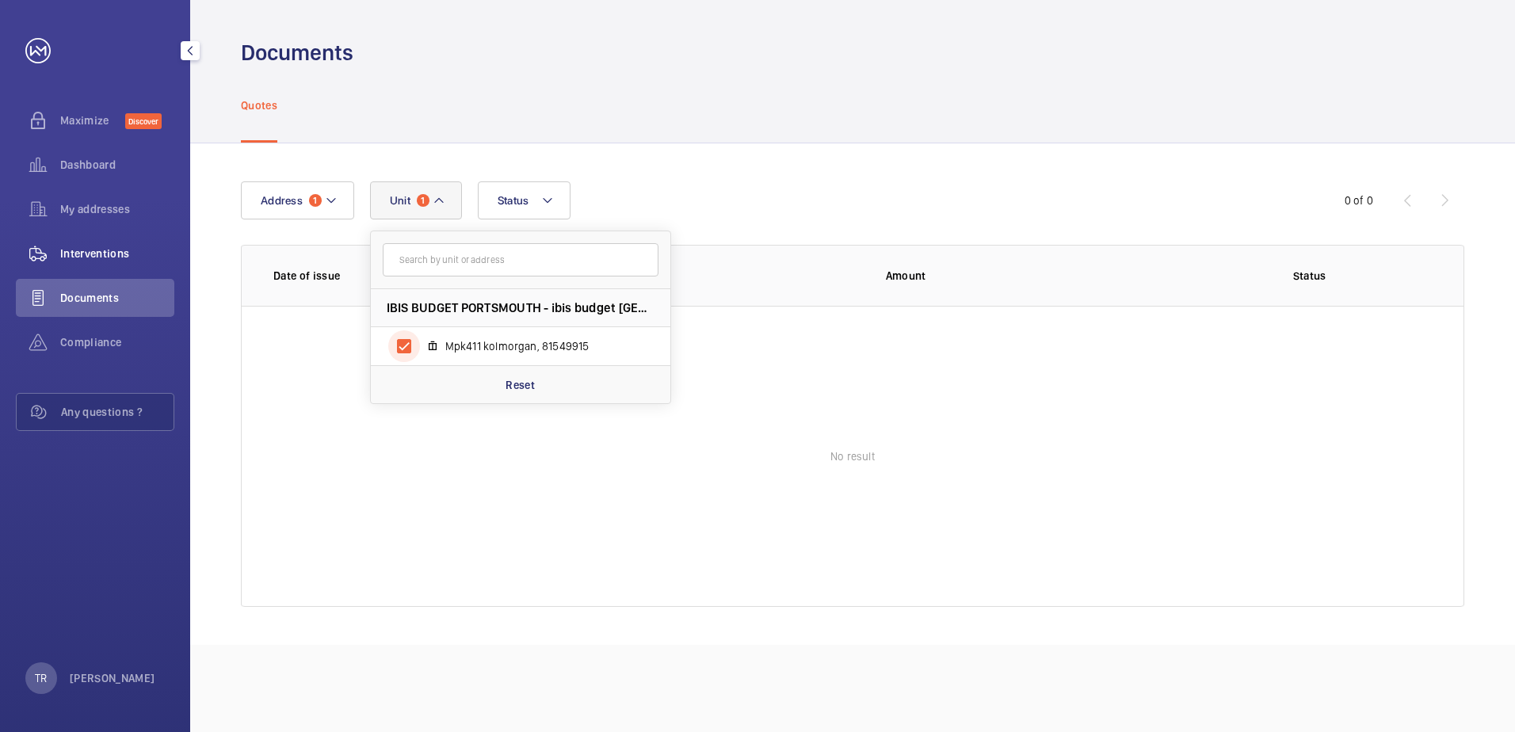 The image size is (1515, 732). I want to click on span: Unit, so click(400, 201).